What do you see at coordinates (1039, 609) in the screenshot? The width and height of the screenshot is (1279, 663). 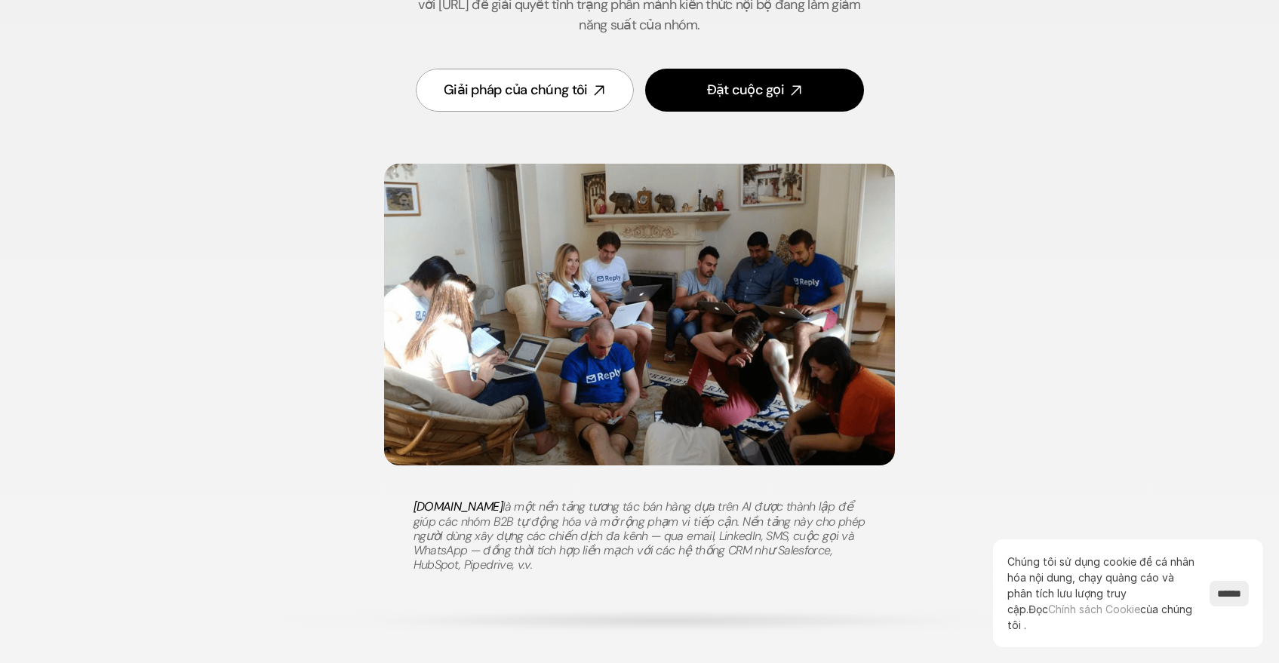 I see `font: Đọc` at bounding box center [1039, 609].